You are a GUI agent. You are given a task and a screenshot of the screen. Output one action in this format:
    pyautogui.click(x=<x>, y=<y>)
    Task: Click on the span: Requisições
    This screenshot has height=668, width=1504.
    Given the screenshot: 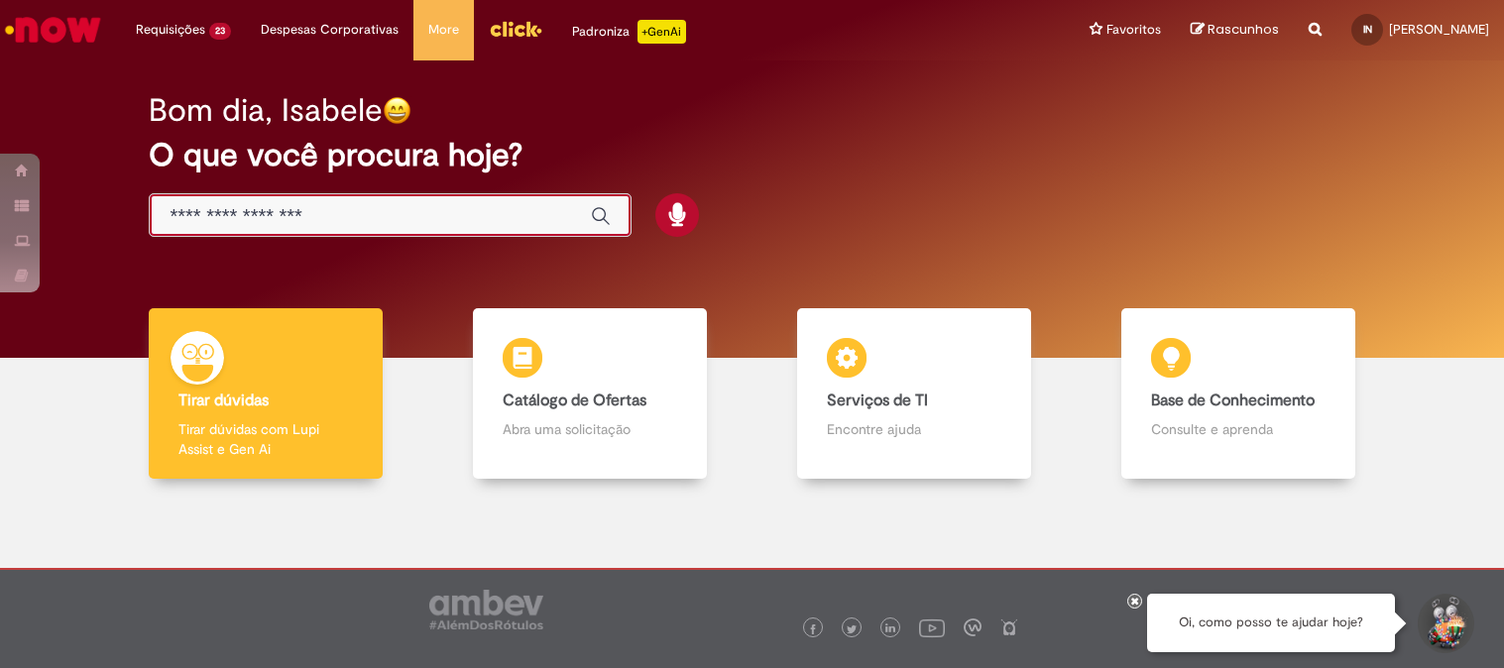 What is the action you would take?
    pyautogui.click(x=171, y=30)
    